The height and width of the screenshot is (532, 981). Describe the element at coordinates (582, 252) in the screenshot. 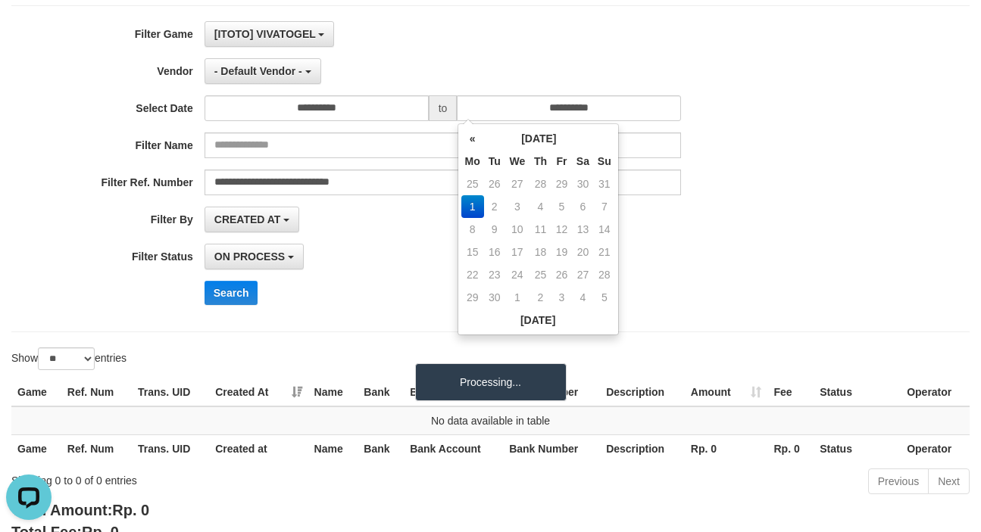

I see `td: 20` at that location.